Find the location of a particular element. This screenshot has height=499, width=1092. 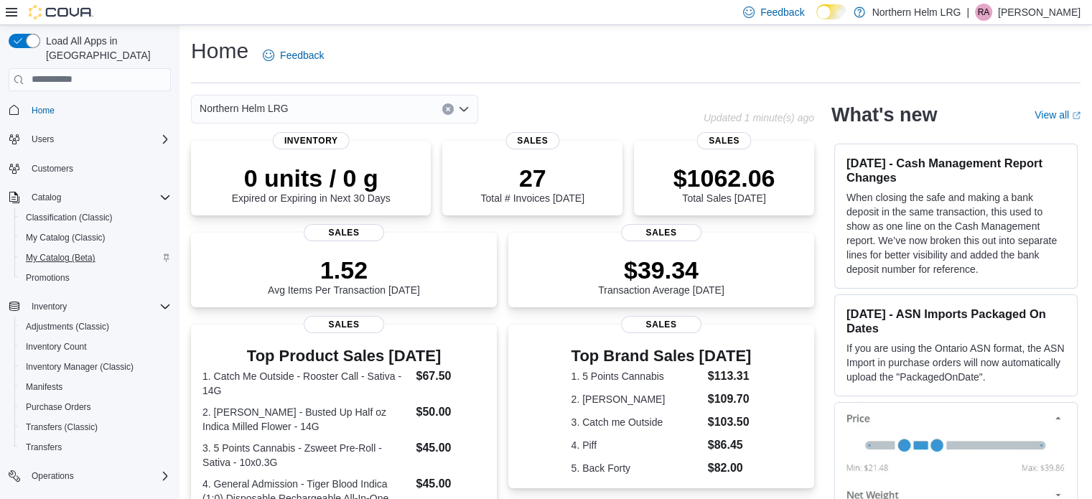

a: Inventory Manager (Classic) is located at coordinates (80, 367).